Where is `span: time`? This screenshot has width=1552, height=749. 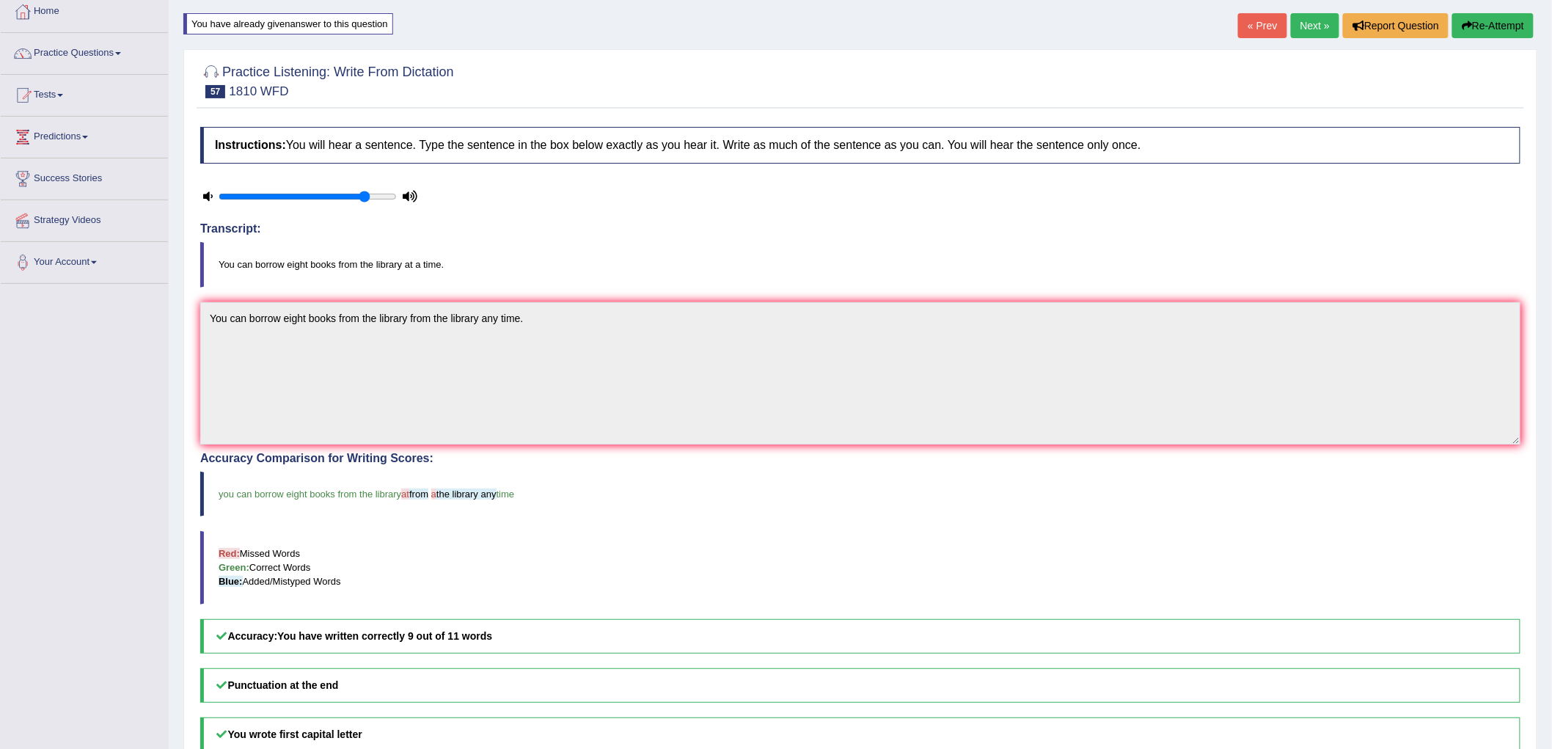
span: time is located at coordinates (505, 493).